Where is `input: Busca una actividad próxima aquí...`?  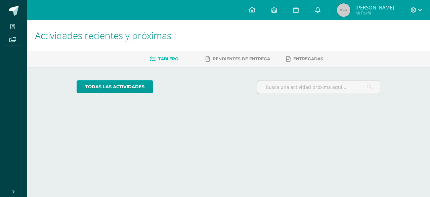 input: Busca una actividad próxima aquí... is located at coordinates (319, 87).